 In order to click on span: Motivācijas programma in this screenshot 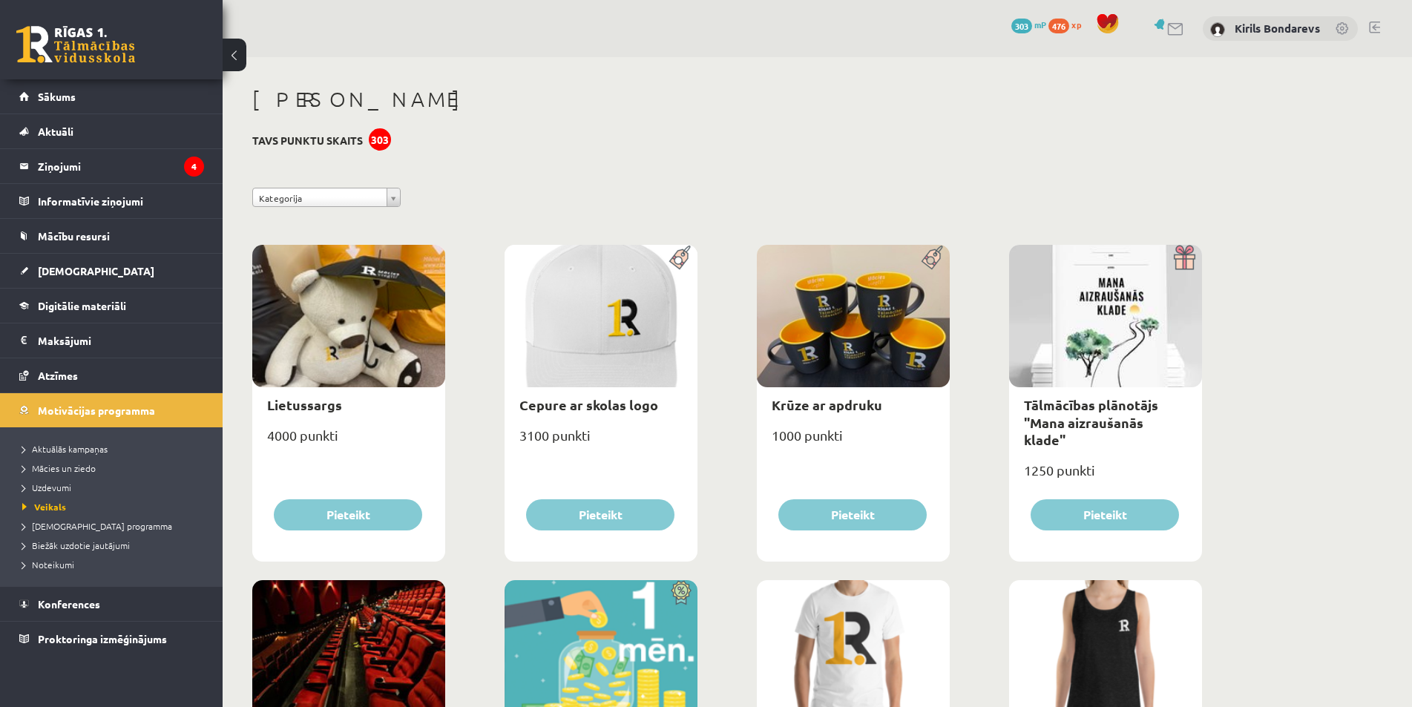, I will do `click(96, 410)`.